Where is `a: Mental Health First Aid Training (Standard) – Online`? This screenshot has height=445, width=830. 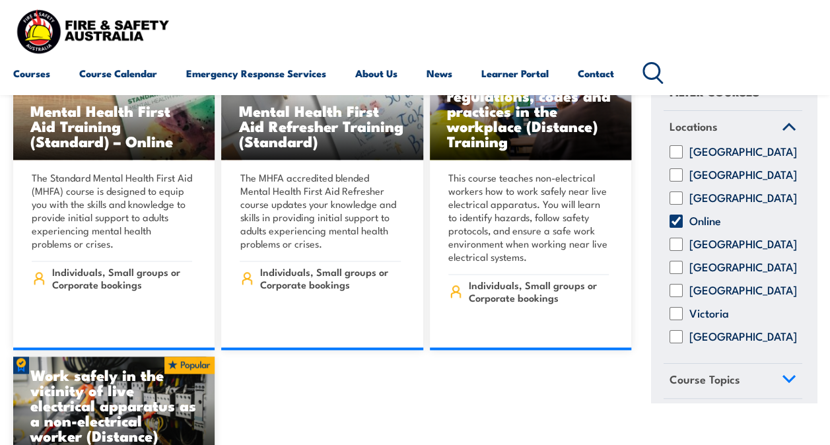
a: Mental Health First Aid Training (Standard) – Online is located at coordinates (114, 103).